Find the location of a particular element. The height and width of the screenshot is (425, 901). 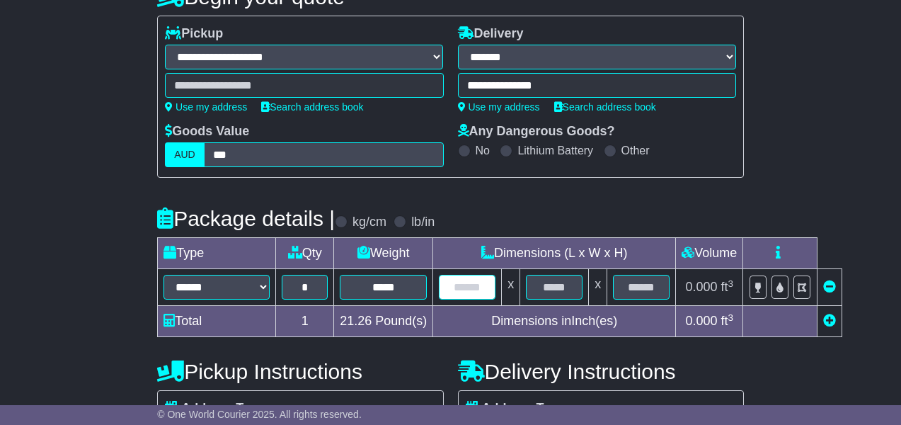

a: Remove this item is located at coordinates (830, 287).